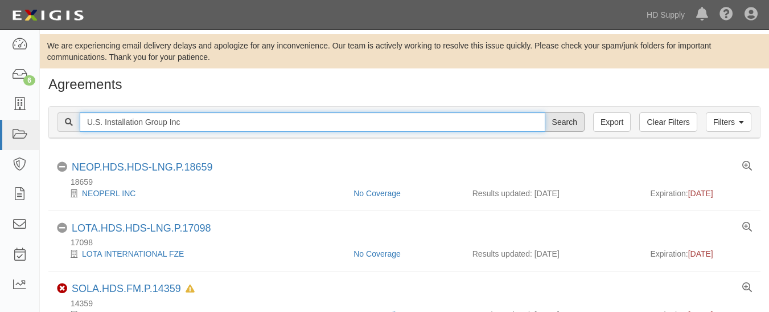 Image resolution: width=769 pixels, height=312 pixels. What do you see at coordinates (409, 242) in the screenshot?
I see `div: 17098` at bounding box center [409, 242].